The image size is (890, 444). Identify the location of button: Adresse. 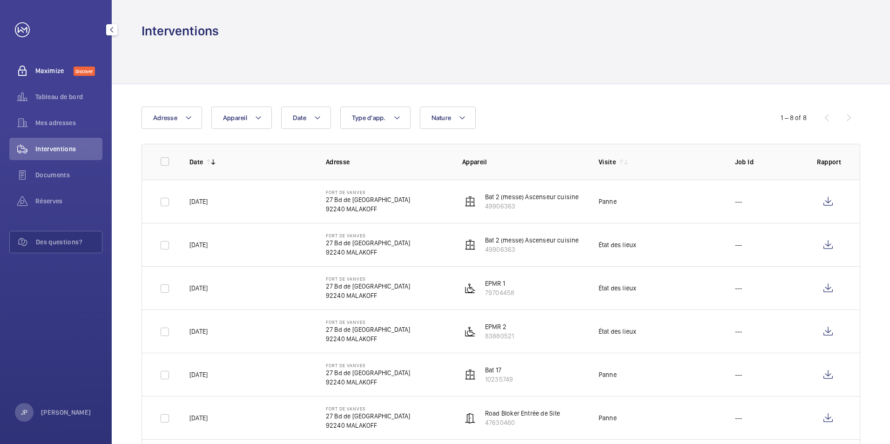
(172, 118).